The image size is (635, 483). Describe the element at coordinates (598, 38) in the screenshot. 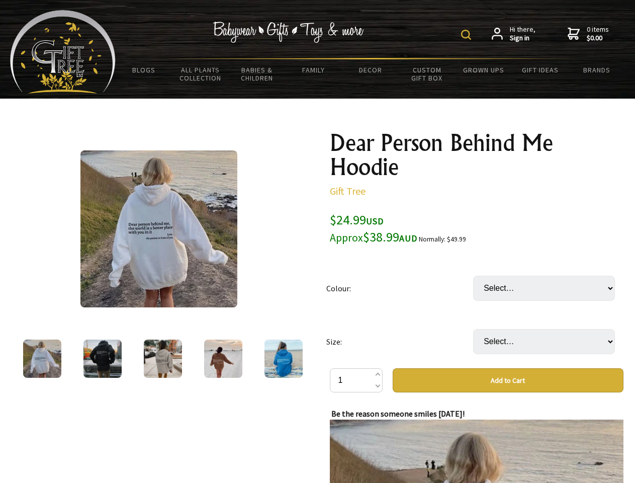

I see `strong: $0.00` at that location.